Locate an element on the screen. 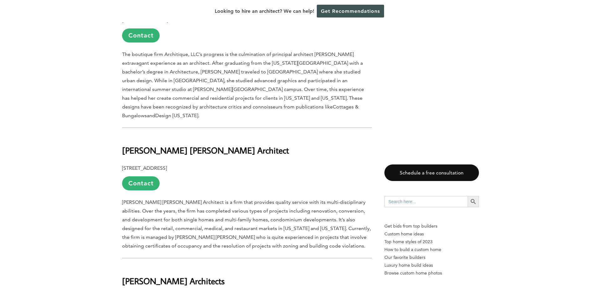 The image size is (601, 292). a: Custom home ideas is located at coordinates (431, 234).